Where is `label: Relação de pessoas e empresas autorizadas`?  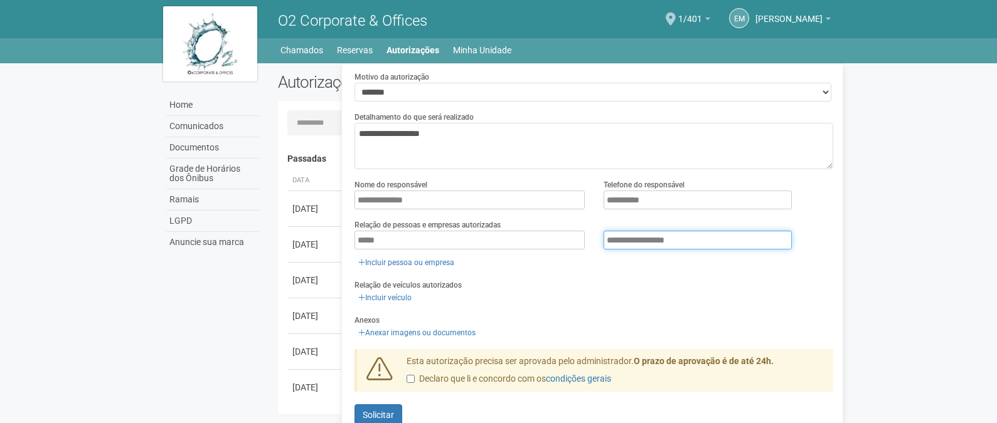 label: Relação de pessoas e empresas autorizadas is located at coordinates (427, 225).